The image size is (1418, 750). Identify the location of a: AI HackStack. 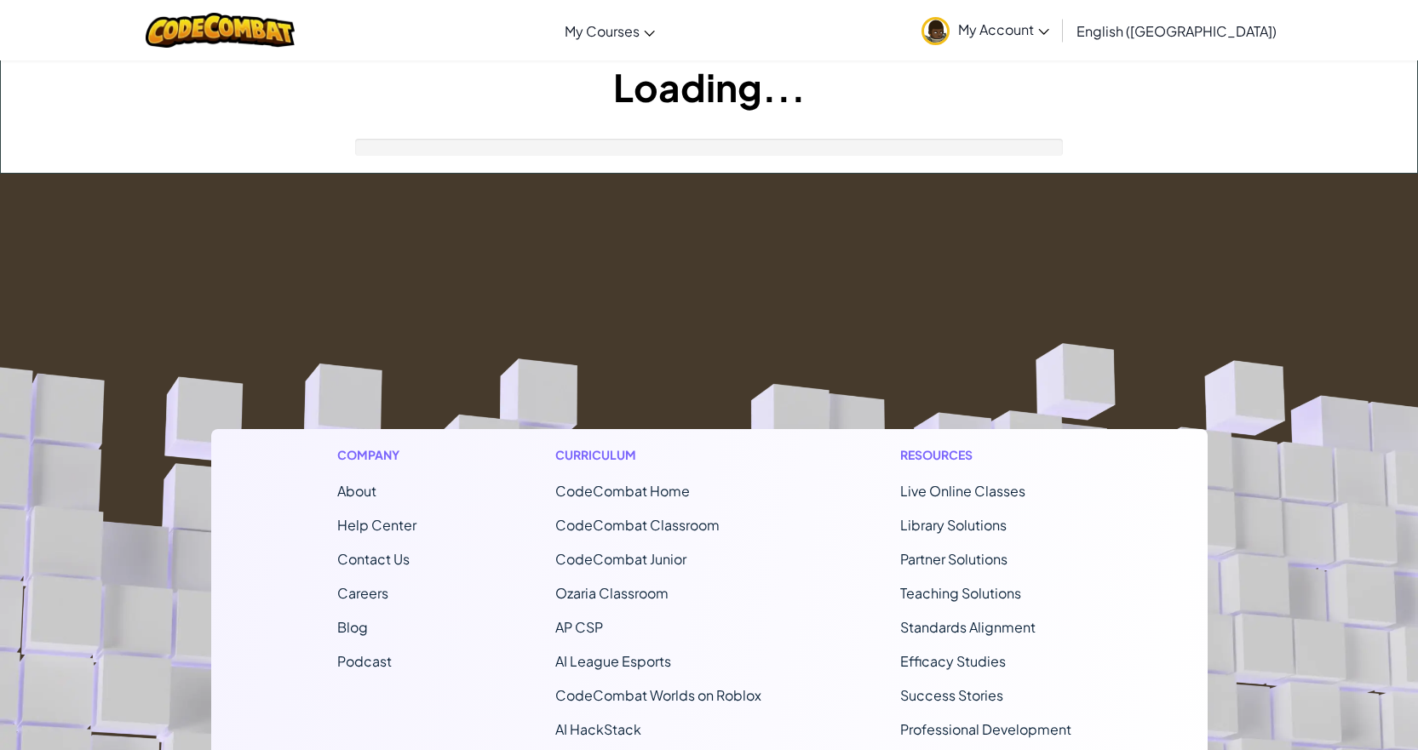
(598, 729).